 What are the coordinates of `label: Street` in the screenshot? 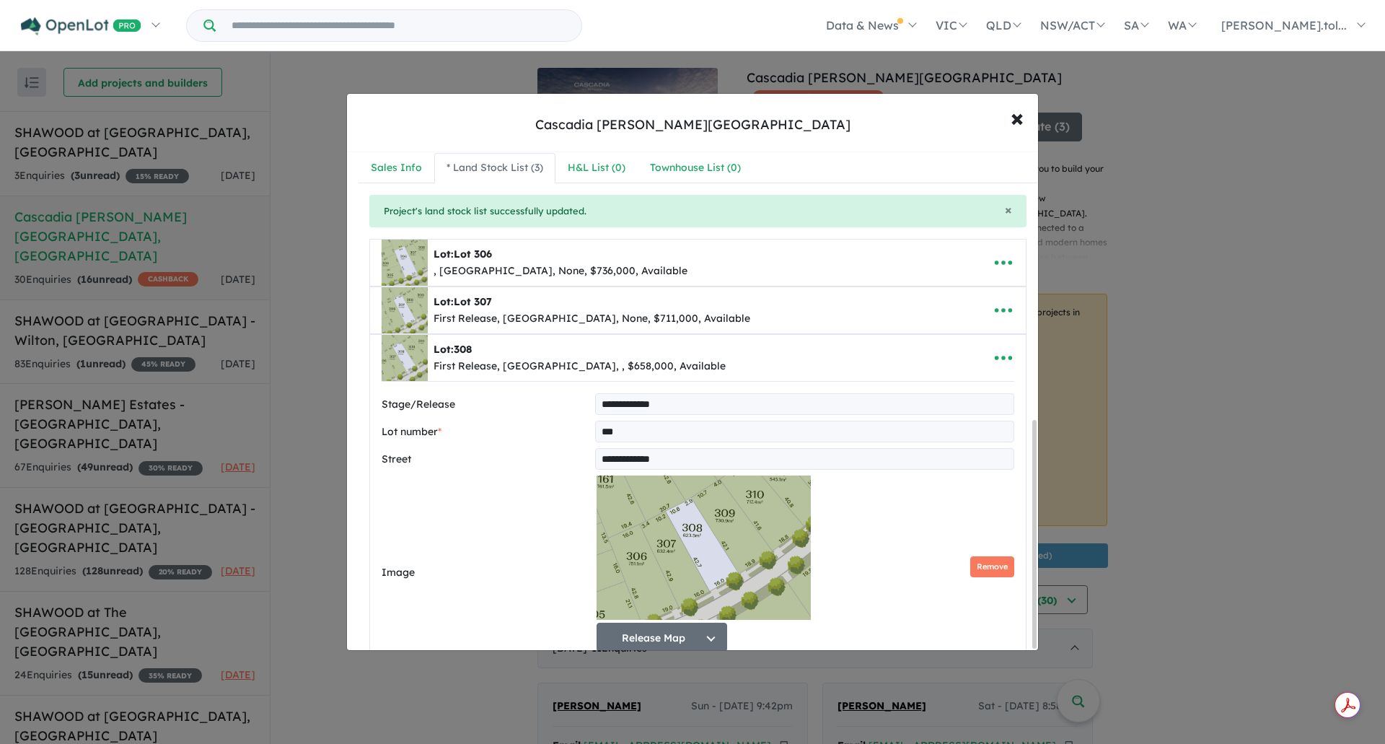 It's located at (486, 460).